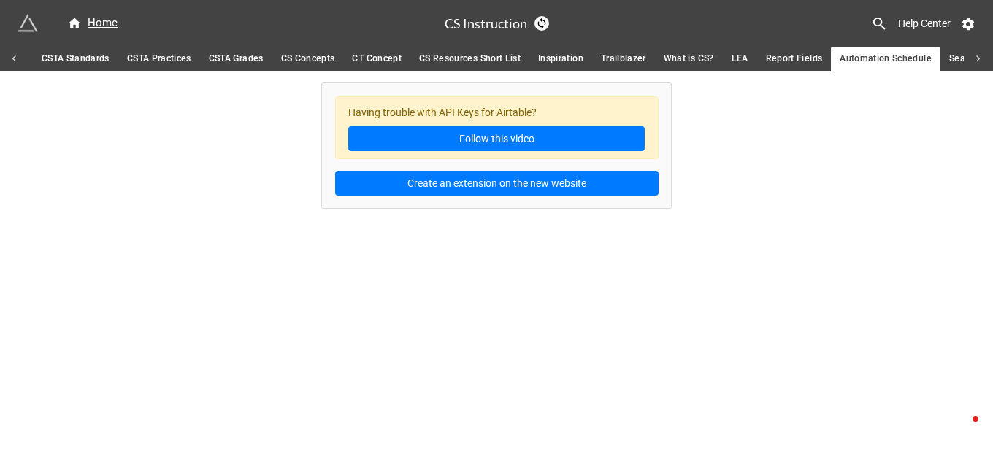  Describe the element at coordinates (794, 58) in the screenshot. I see `span: Report Fields` at that location.